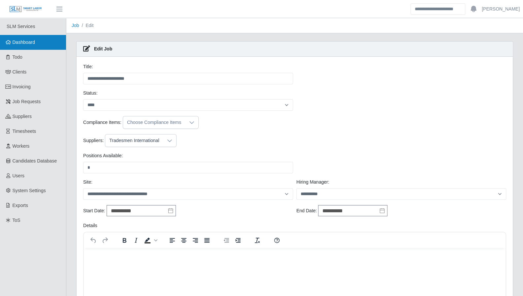 The height and width of the screenshot is (296, 523). What do you see at coordinates (124, 241) in the screenshot?
I see `button: Bold` at bounding box center [124, 241].